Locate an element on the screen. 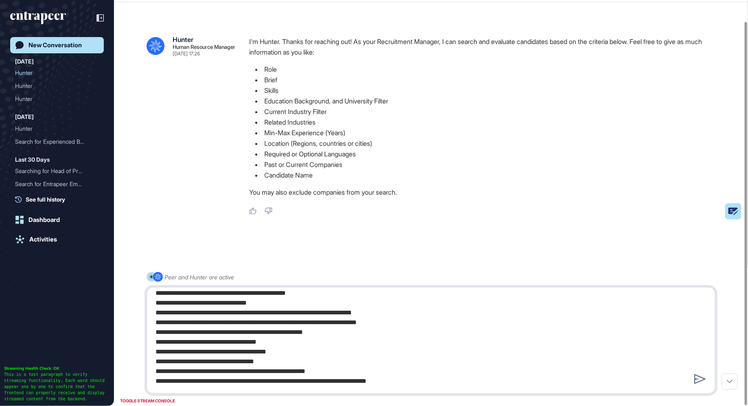  li: Required or Optional Languages is located at coordinates (486, 154).